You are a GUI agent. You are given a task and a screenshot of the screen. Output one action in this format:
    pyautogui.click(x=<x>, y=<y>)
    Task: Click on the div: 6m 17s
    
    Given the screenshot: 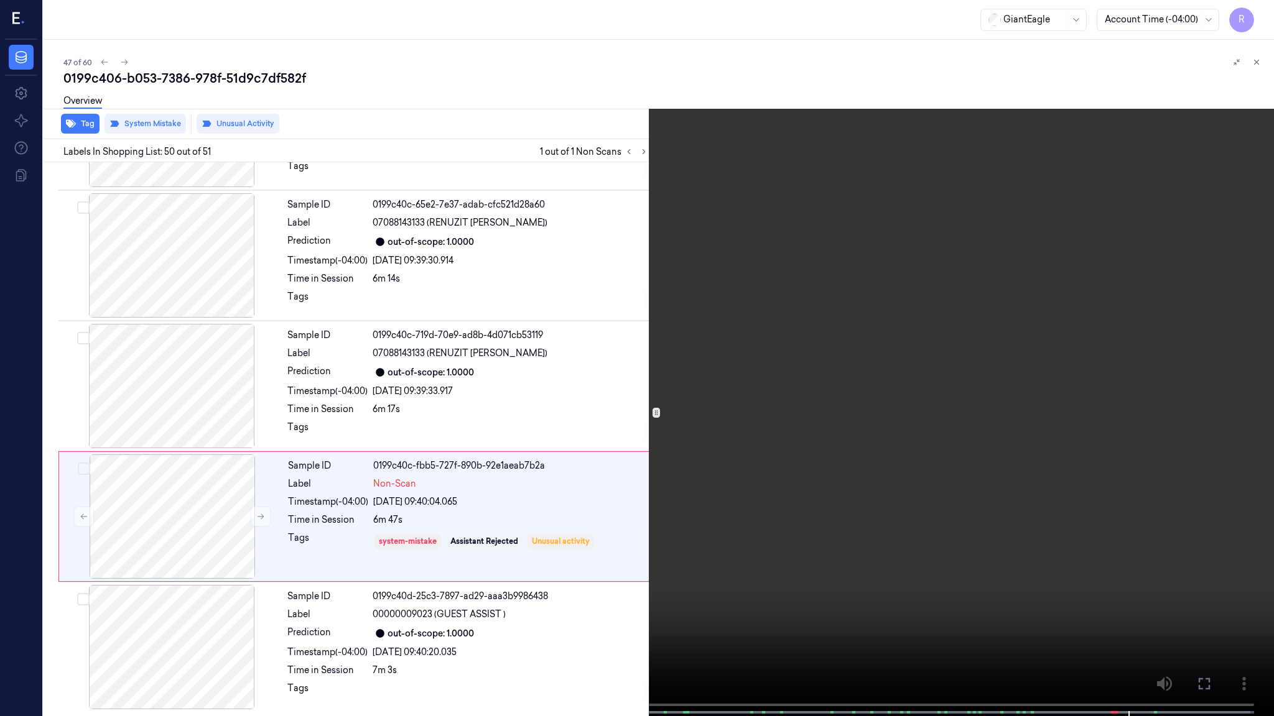 What is the action you would take?
    pyautogui.click(x=511, y=409)
    